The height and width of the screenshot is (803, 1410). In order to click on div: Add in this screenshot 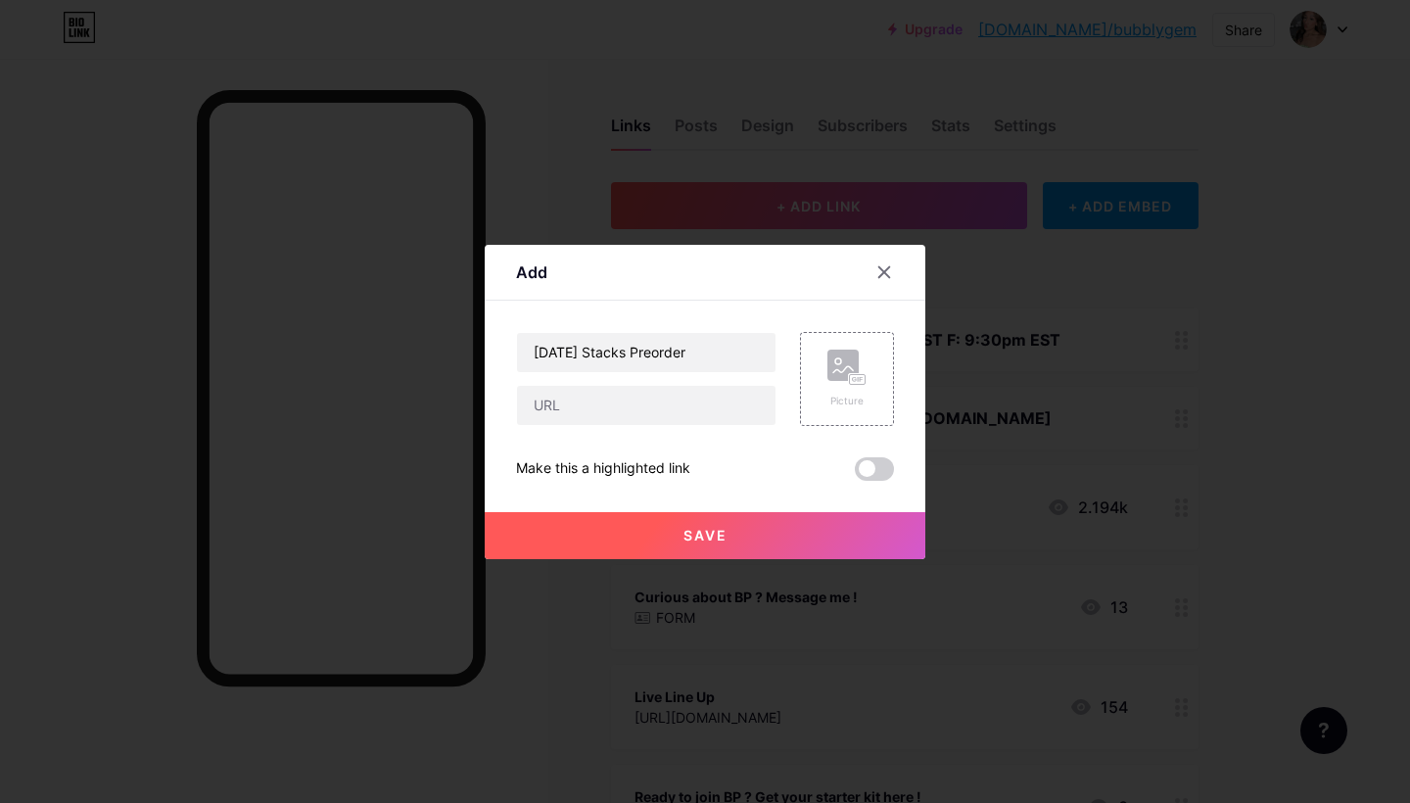, I will do `click(532, 272)`.